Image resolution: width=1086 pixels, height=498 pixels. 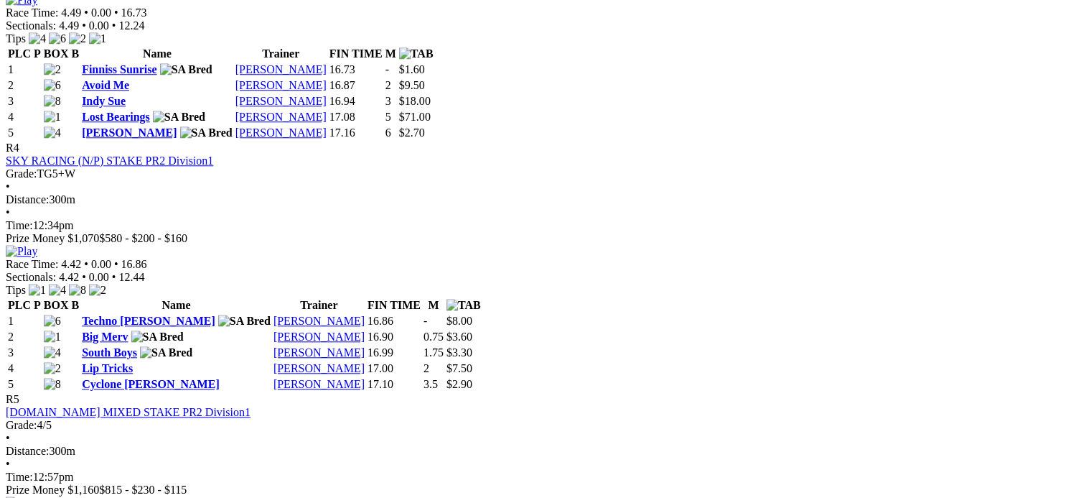 What do you see at coordinates (412, 69) in the screenshot?
I see `span: $1.60` at bounding box center [412, 69].